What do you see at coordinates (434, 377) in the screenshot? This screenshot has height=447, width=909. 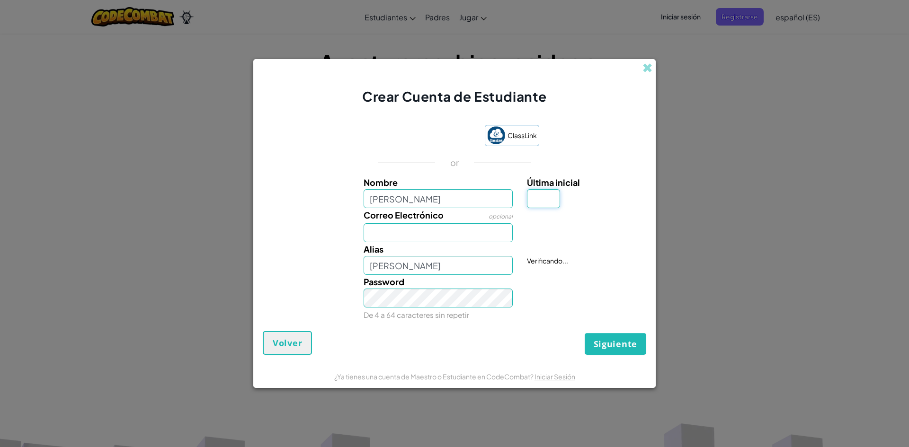 I see `span: ¿Ya tienes una cuenta de Maestro o Estudiante en CodeCombat?` at bounding box center [434, 377].